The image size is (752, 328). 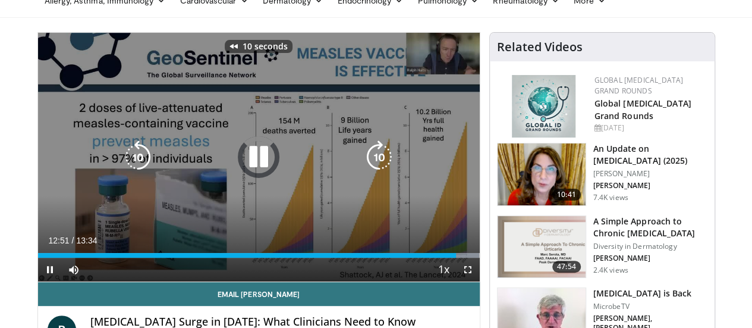 I want to click on p: 10 seconds, so click(x=265, y=46).